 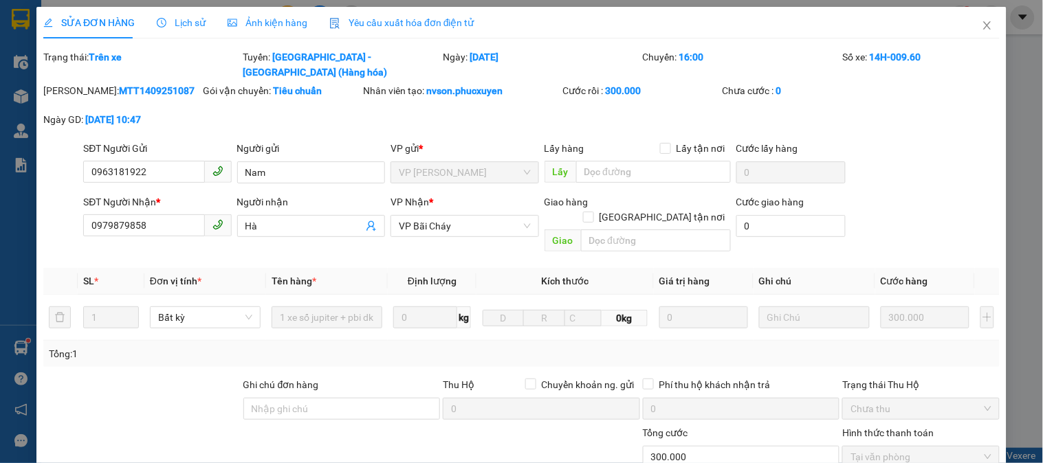 I want to click on label: Hình thức thanh toán, so click(x=888, y=433).